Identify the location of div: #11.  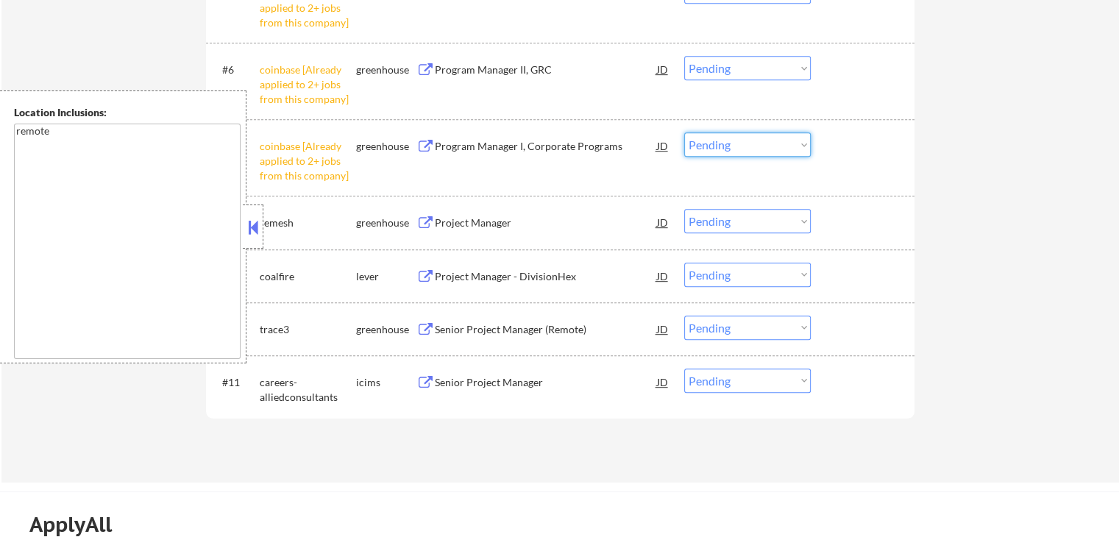
(235, 383).